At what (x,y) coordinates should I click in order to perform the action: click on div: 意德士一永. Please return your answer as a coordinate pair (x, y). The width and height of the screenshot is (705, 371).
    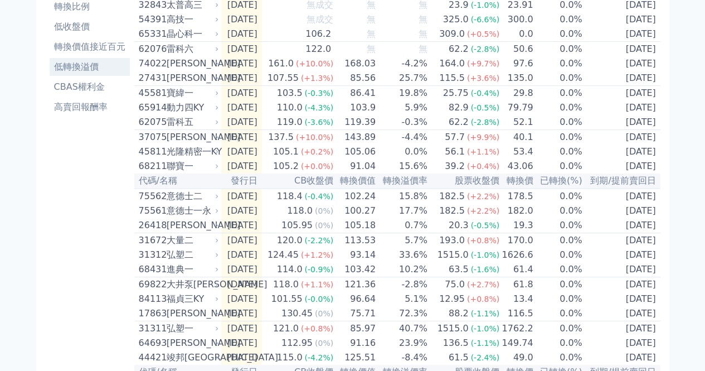
    Looking at the image, I should click on (192, 211).